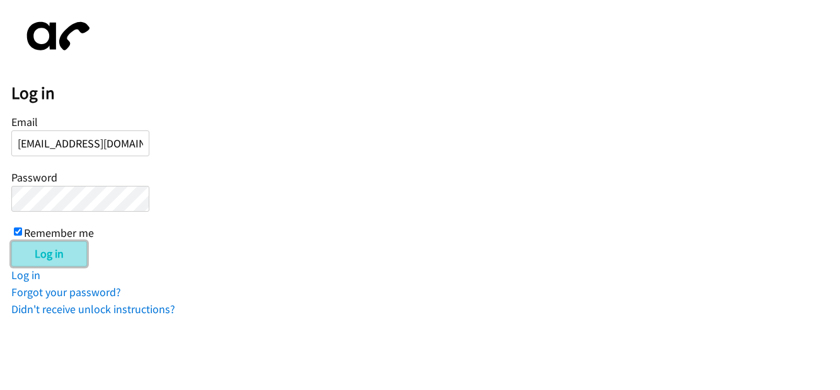 This screenshot has width=840, height=390. What do you see at coordinates (66, 292) in the screenshot?
I see `a: Forgot your password?` at bounding box center [66, 292].